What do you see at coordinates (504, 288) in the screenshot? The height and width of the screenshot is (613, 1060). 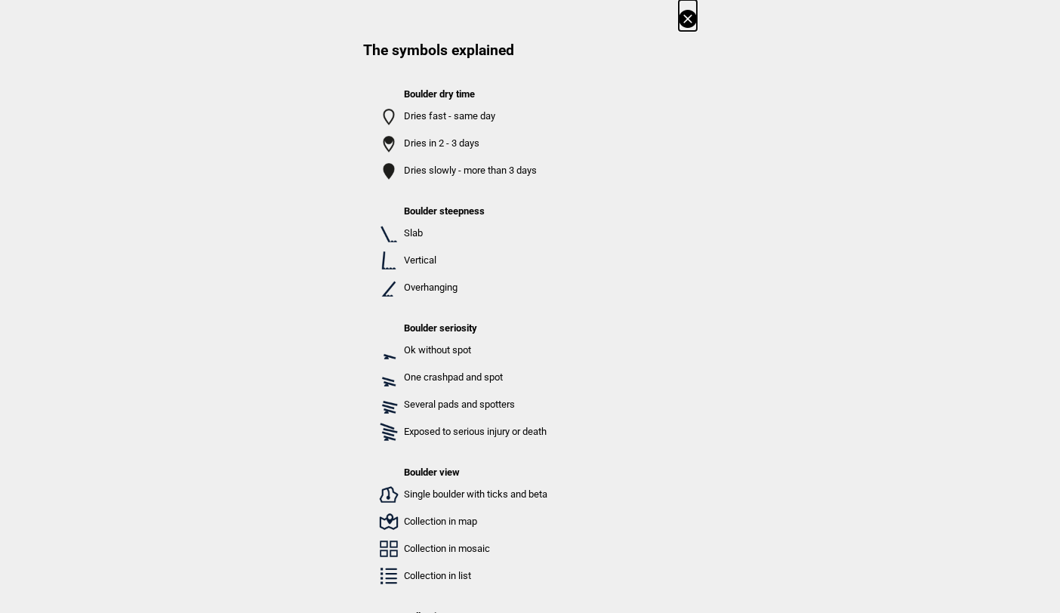 I see `p: Overhanging` at bounding box center [504, 288].